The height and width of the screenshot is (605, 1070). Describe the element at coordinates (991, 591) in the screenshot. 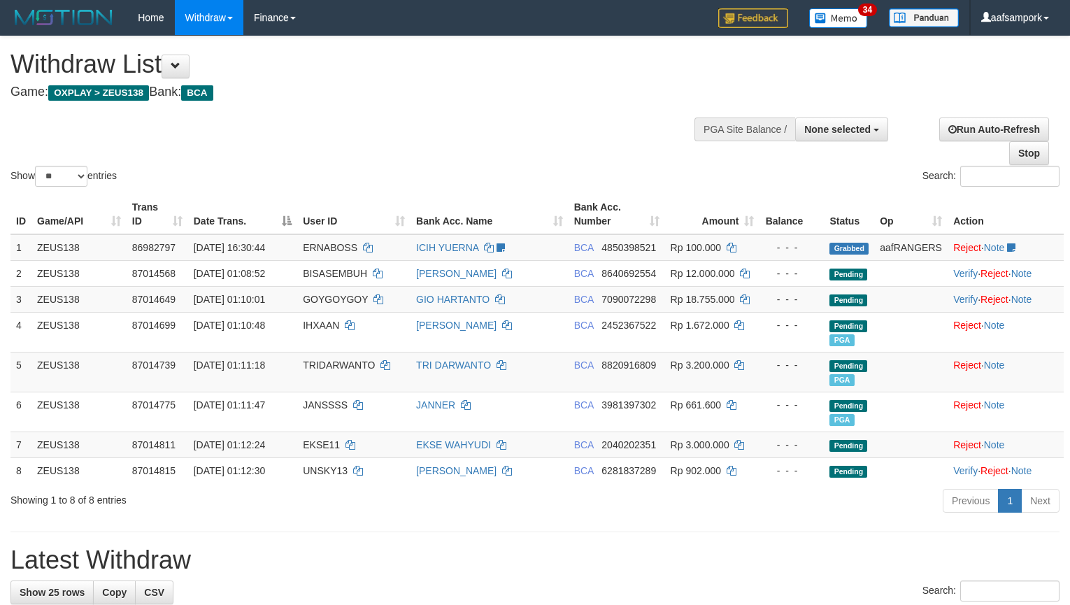

I see `label: Search:` at that location.